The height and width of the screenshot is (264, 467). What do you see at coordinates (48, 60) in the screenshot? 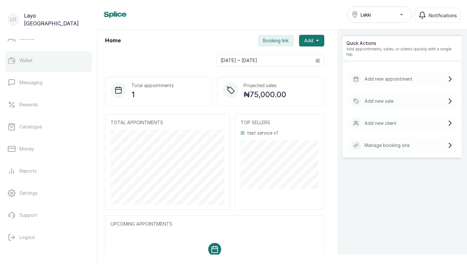
I see `a: Wallet` at bounding box center [48, 60].